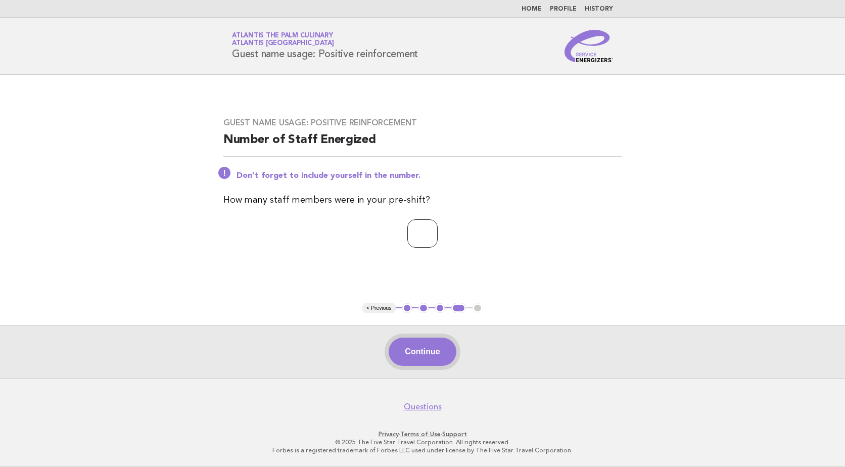 This screenshot has width=845, height=467. Describe the element at coordinates (422, 352) in the screenshot. I see `button: Continue` at that location.